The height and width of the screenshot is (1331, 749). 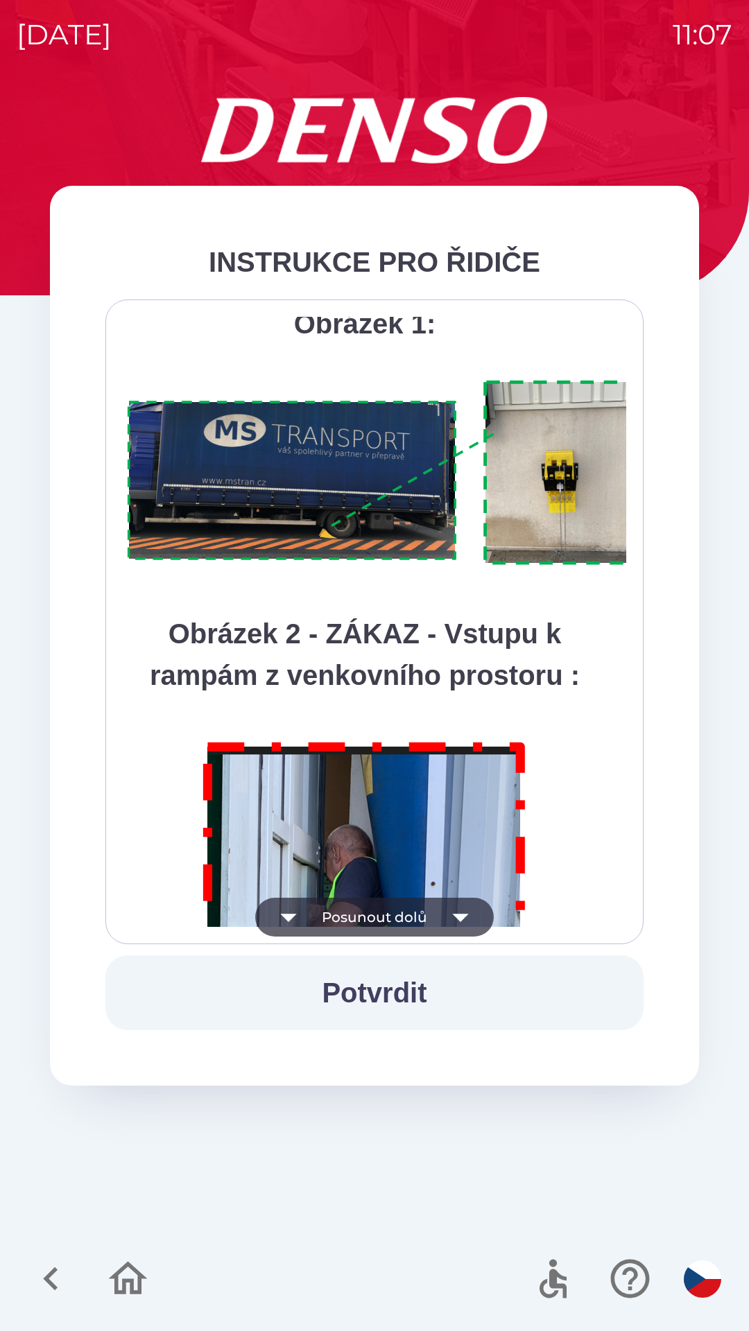 What do you see at coordinates (702, 35) in the screenshot?
I see `p: 11:07` at bounding box center [702, 35].